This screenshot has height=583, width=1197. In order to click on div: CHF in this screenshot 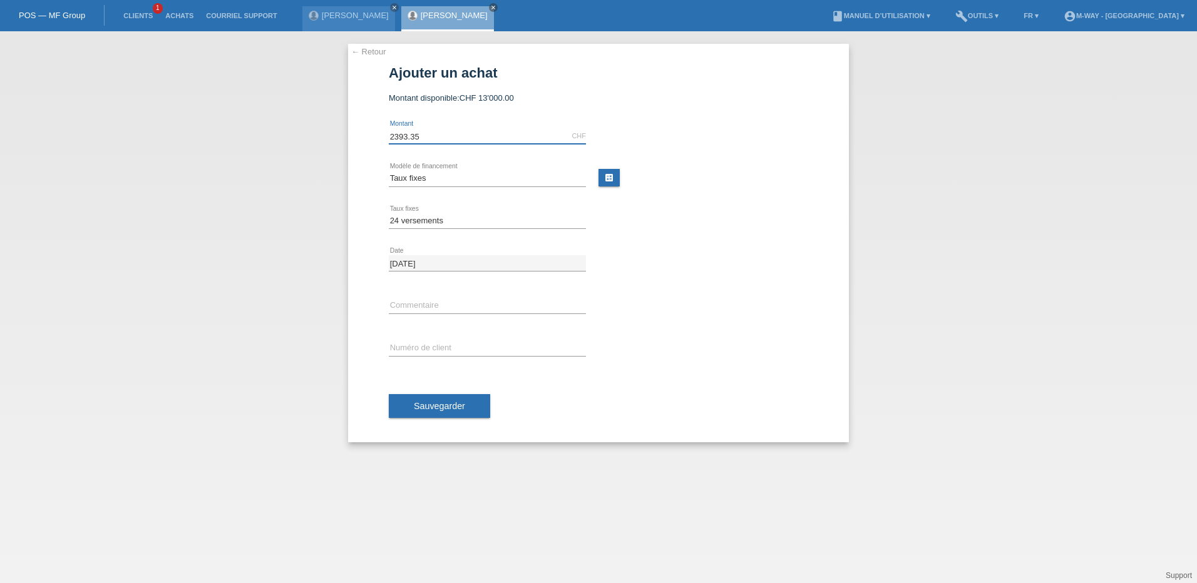, I will do `click(578, 136)`.